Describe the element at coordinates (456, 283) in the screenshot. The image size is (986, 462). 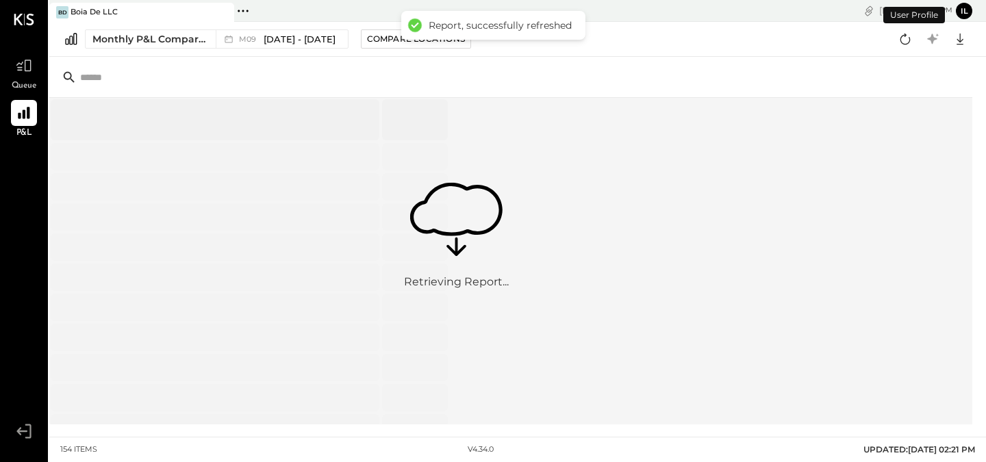
I see `div: Retrieving Report...` at that location.